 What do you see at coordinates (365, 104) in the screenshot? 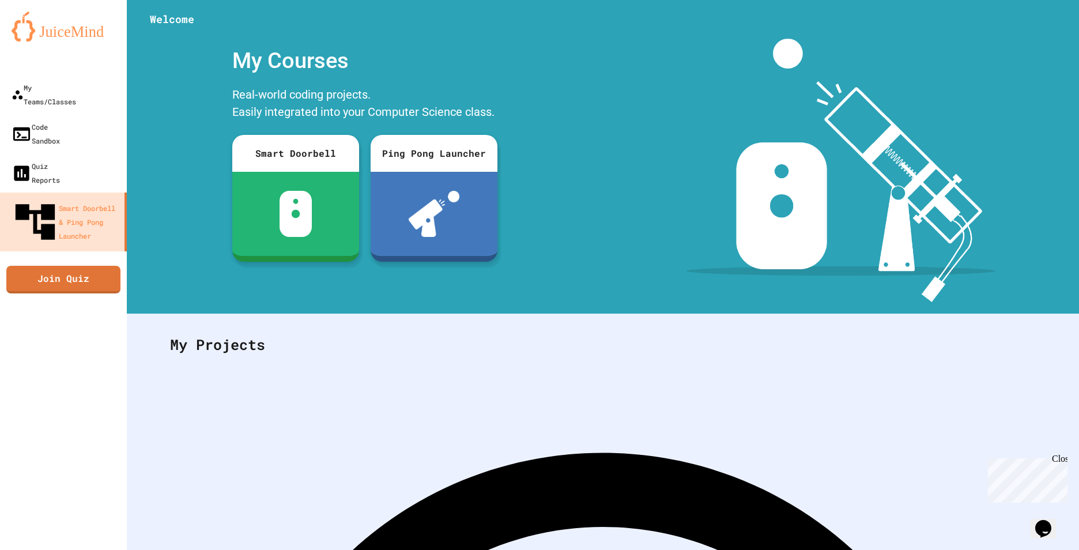
I see `div: Real-world coding projects. Easily integrated into your Computer Science class.` at bounding box center [365, 104].